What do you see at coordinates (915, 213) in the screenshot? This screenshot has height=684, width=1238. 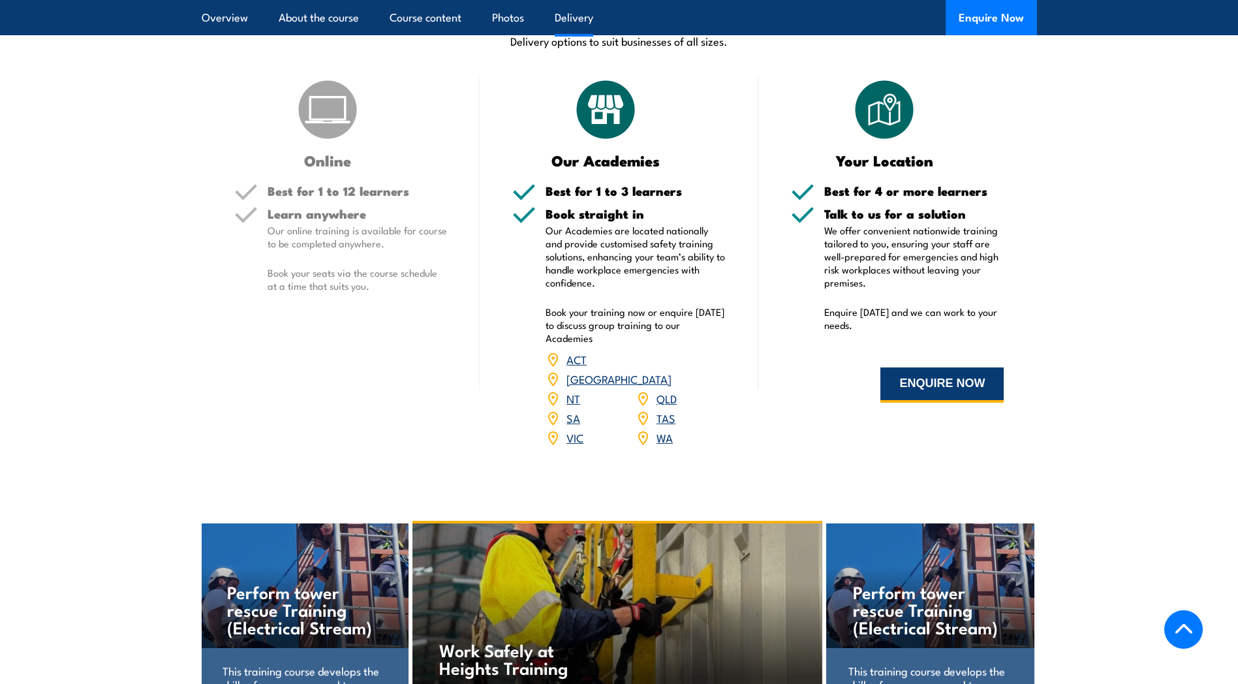 I see `h5: Talk to us for a solution` at bounding box center [915, 213].